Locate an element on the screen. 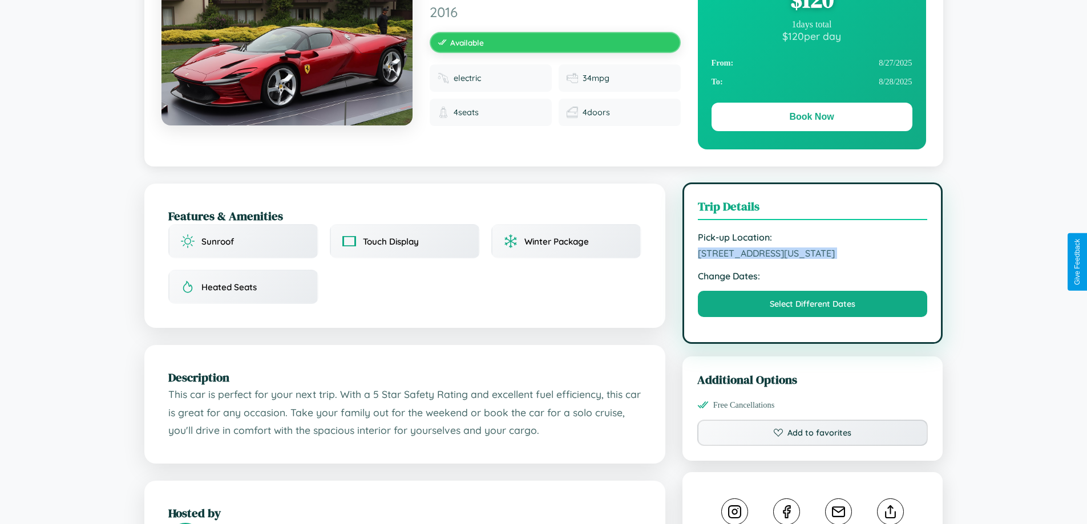 Image resolution: width=1087 pixels, height=524 pixels. span: 34 mpg is located at coordinates (596, 78).